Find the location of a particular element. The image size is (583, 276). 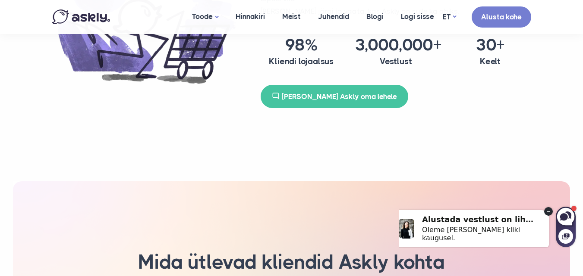

a: Alusta kohe is located at coordinates (501, 17).